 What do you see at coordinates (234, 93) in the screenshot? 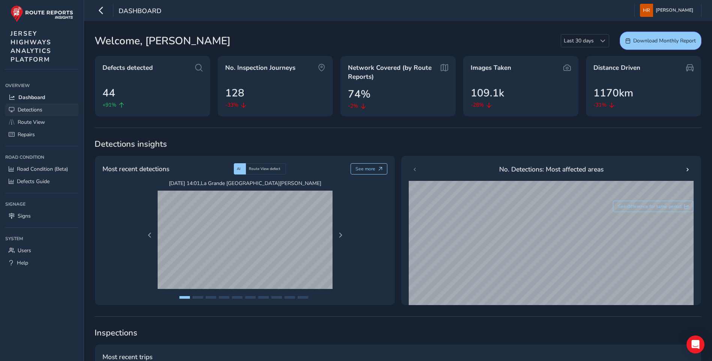
I see `span: 128` at bounding box center [234, 93].